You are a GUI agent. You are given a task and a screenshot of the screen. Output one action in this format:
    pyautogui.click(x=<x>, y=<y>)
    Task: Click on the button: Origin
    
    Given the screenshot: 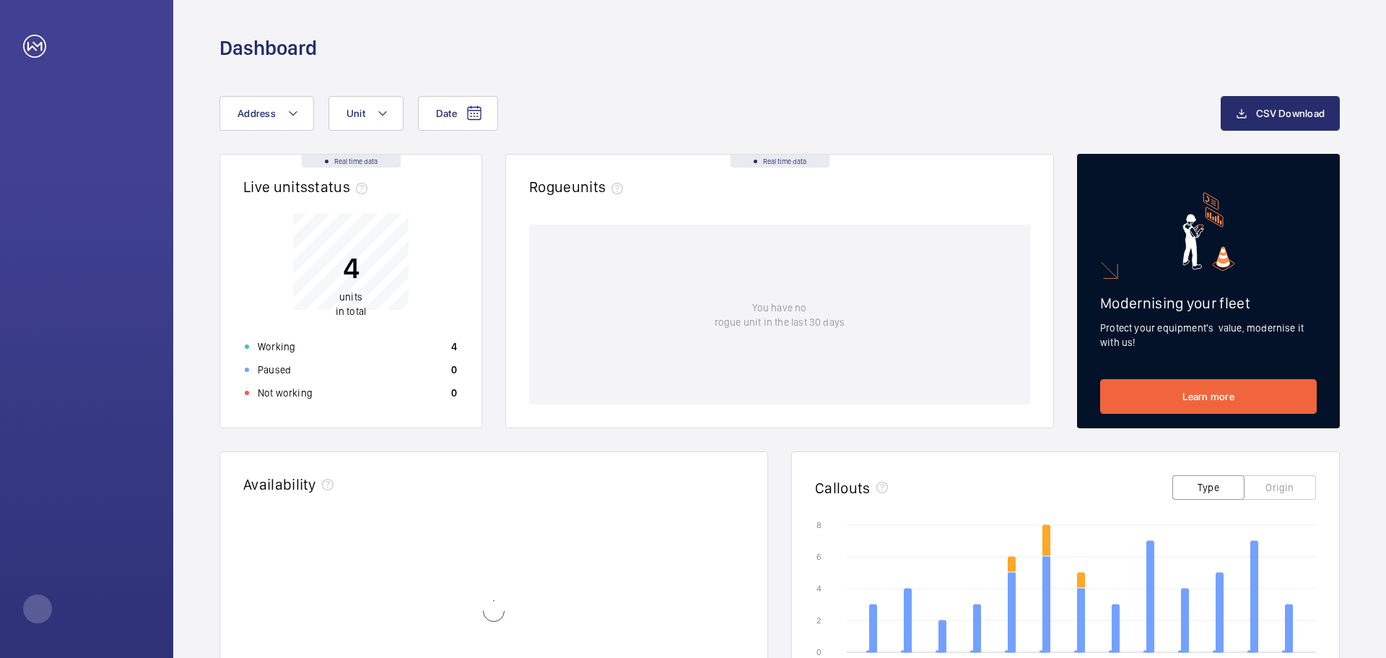 What is the action you would take?
    pyautogui.click(x=1280, y=487)
    